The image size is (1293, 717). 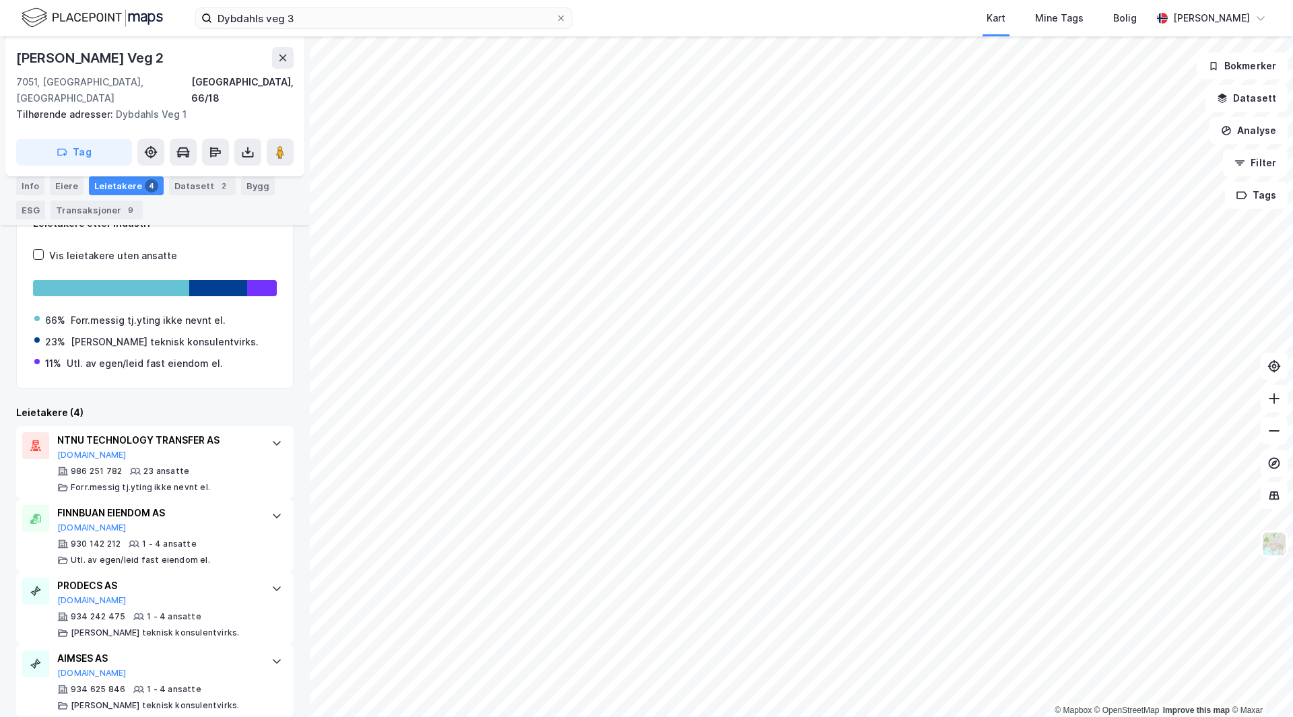 I want to click on button: Analyse, so click(x=1248, y=131).